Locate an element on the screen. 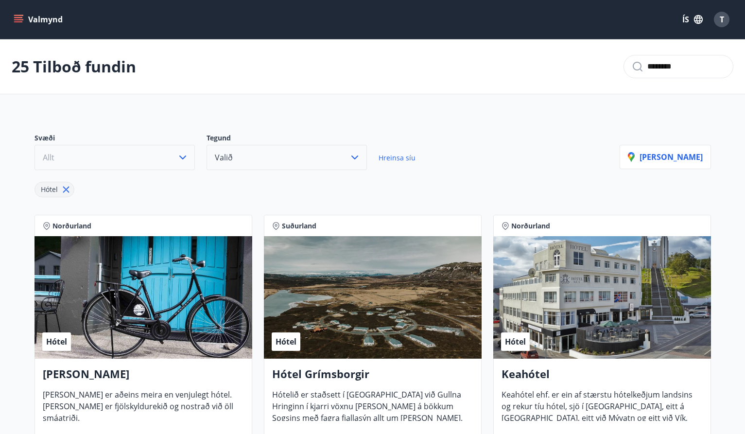 This screenshot has width=745, height=434. span: Suðurland is located at coordinates (299, 226).